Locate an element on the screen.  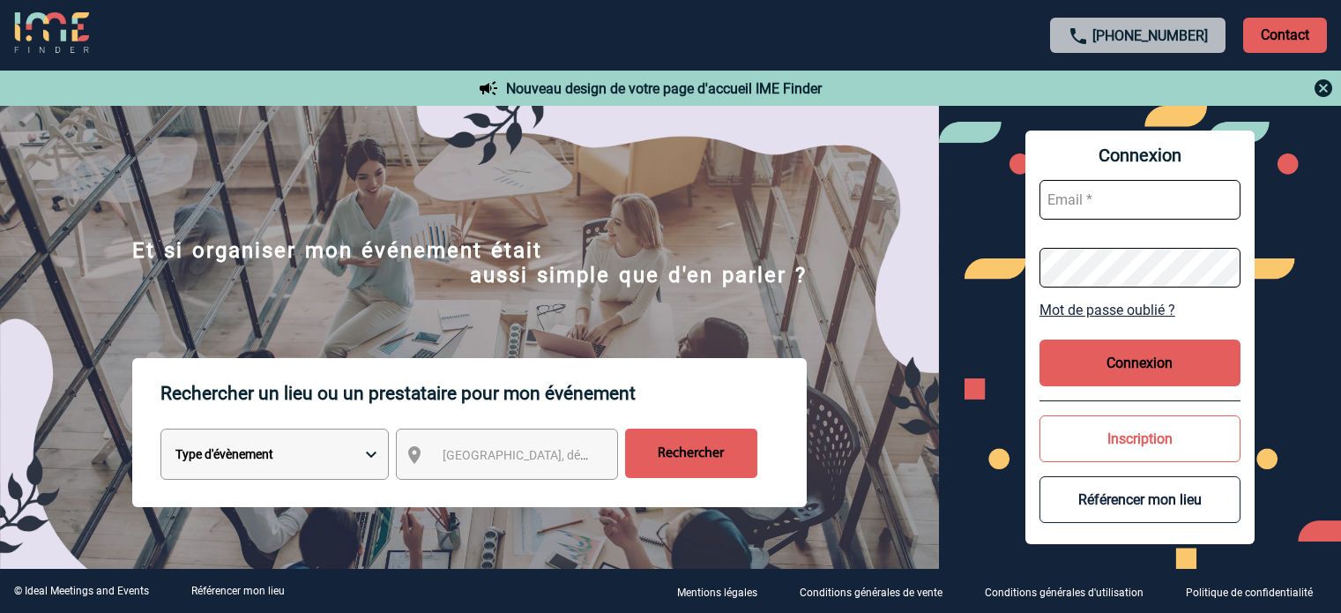
p: Conditions générales d'utilisation is located at coordinates (1065, 593).